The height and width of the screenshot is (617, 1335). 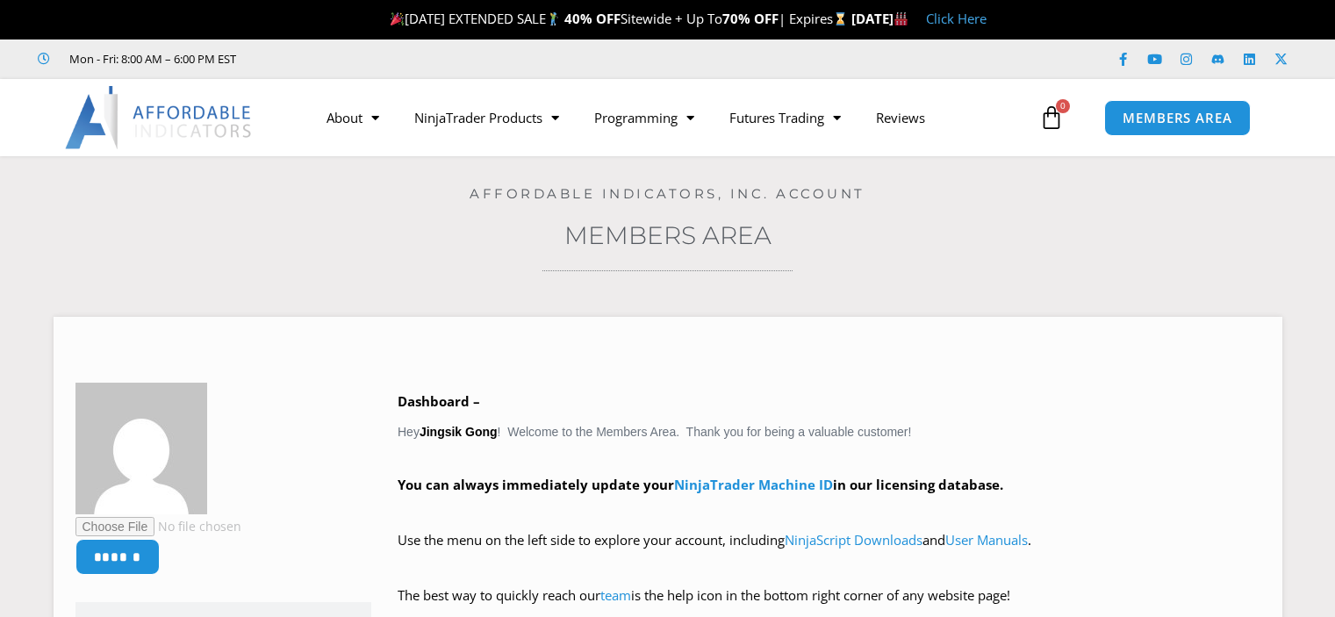 What do you see at coordinates (900, 118) in the screenshot?
I see `a: Reviews` at bounding box center [900, 118].